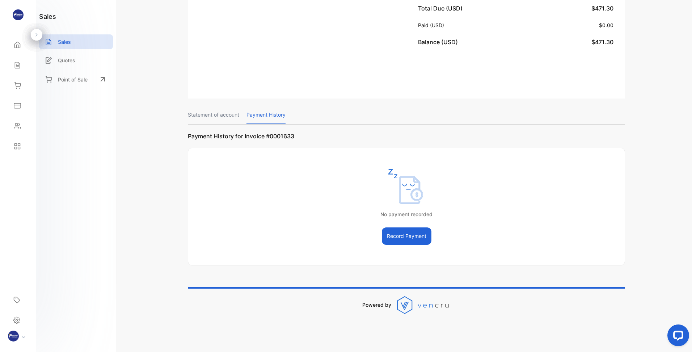  What do you see at coordinates (67, 60) in the screenshot?
I see `p: Quotes` at bounding box center [67, 60].